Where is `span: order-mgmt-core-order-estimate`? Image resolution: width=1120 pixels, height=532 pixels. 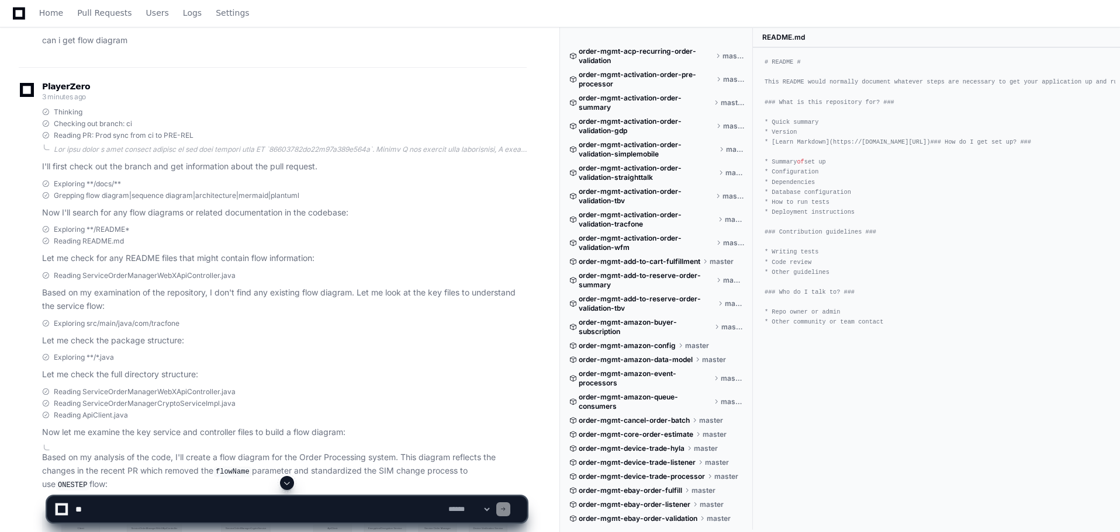
span: order-mgmt-core-order-estimate is located at coordinates (636, 435).